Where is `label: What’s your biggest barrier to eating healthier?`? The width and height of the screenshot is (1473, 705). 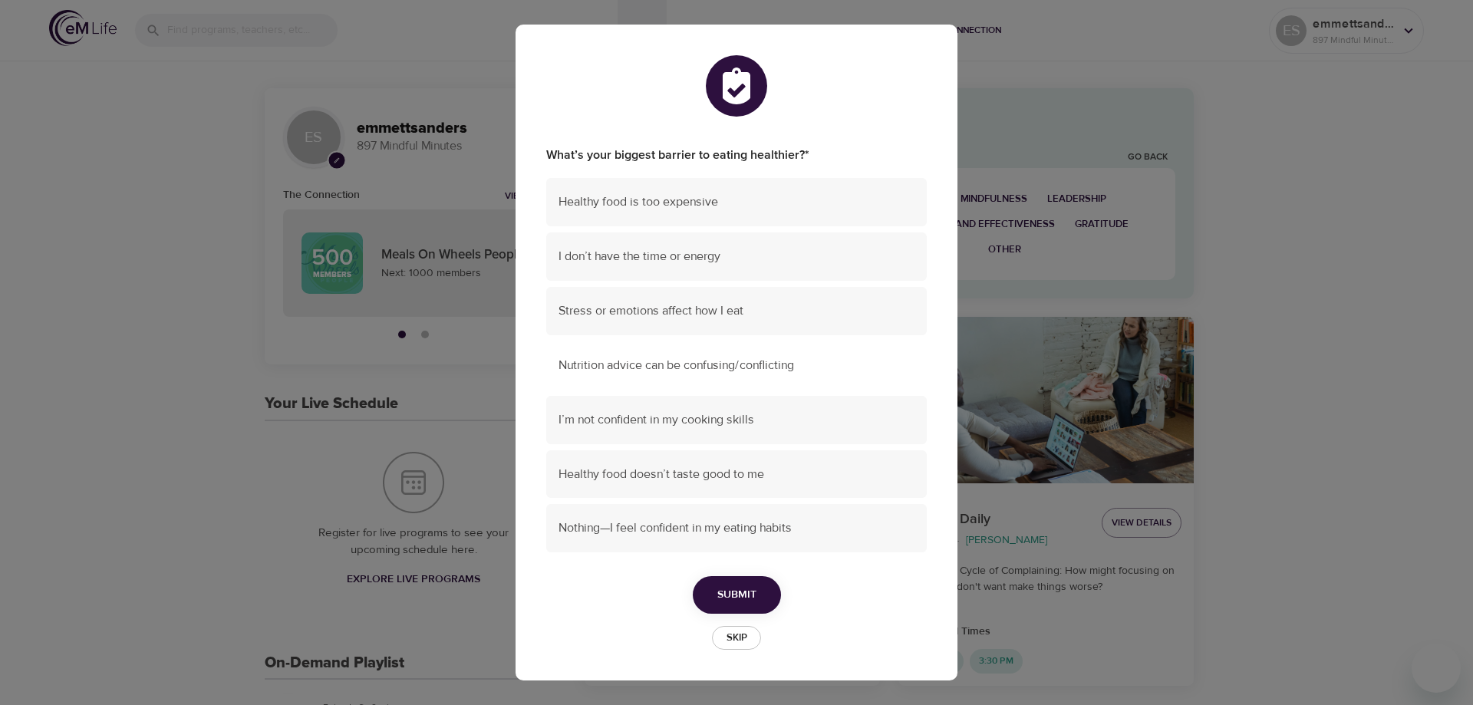 label: What’s your biggest barrier to eating healthier? is located at coordinates (736, 155).